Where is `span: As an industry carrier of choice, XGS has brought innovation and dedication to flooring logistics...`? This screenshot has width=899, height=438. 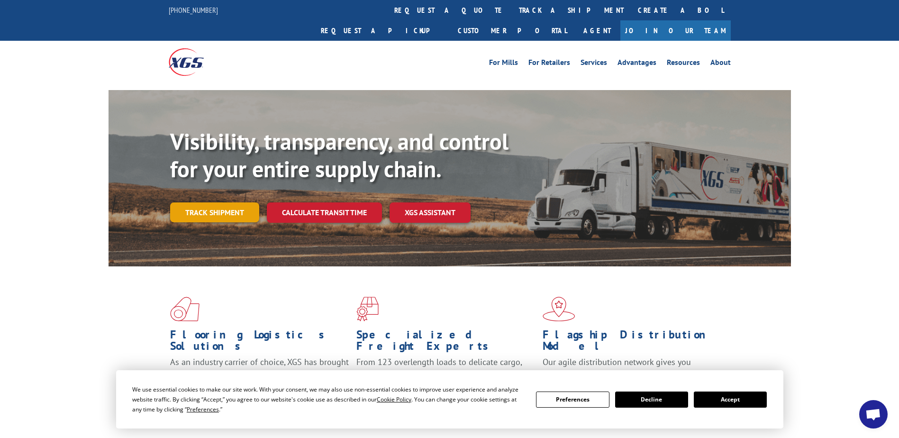
span: As an industry carrier of choice, XGS has brought innovation and dedication to flooring logistics... is located at coordinates (259, 373).